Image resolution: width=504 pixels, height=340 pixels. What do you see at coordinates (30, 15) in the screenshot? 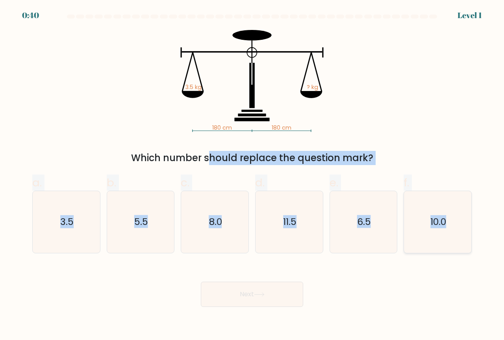
I see `div: 0:40` at bounding box center [30, 15].